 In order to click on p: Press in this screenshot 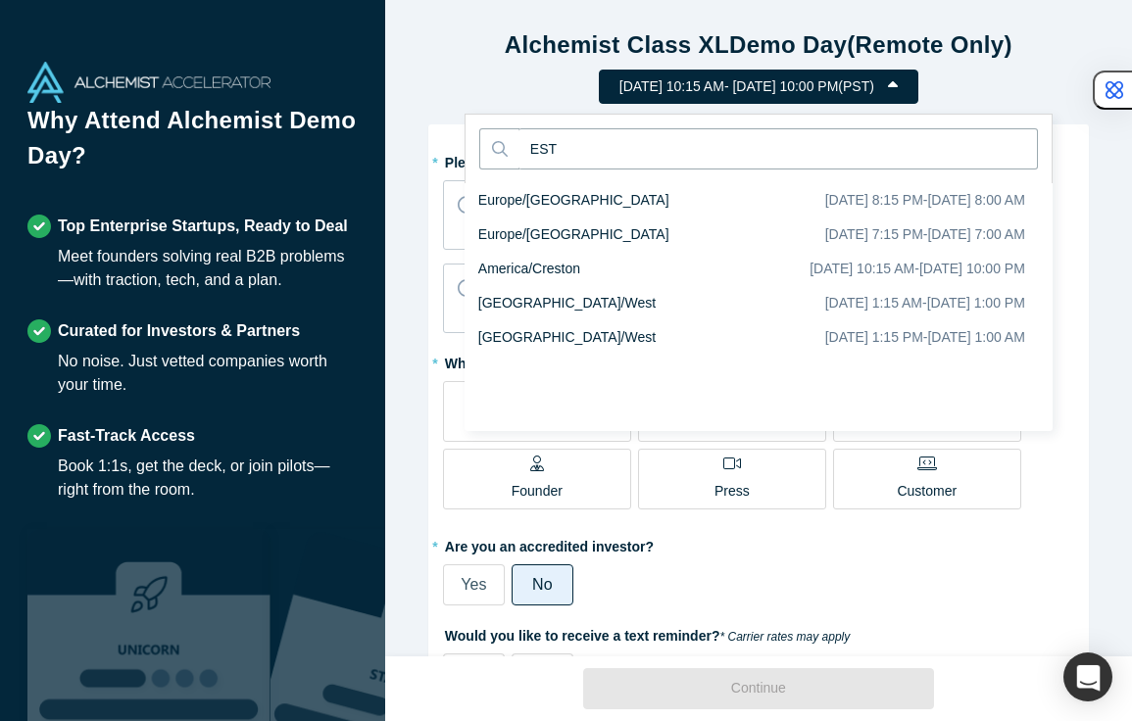, I will do `click(732, 491)`.